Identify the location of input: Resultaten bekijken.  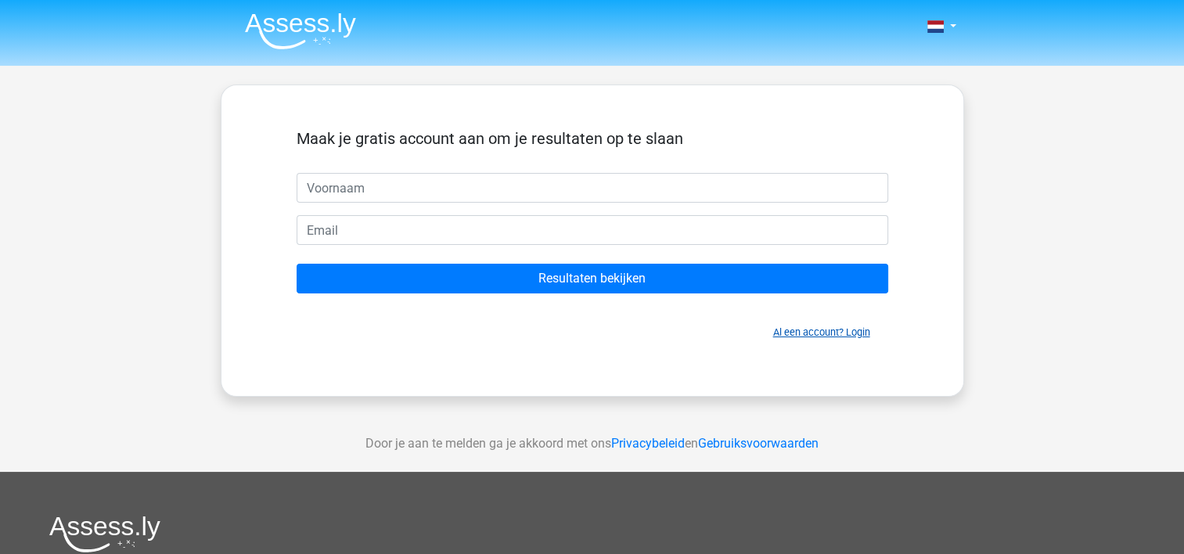
(593, 279).